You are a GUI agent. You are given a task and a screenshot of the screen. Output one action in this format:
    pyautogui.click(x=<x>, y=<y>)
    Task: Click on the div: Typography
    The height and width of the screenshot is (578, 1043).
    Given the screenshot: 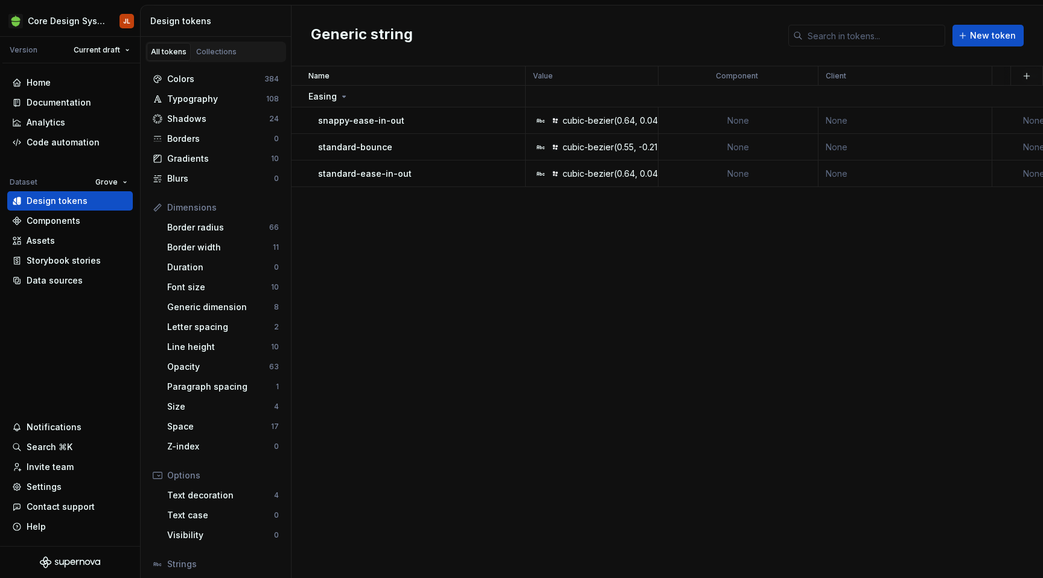 What is the action you would take?
    pyautogui.click(x=217, y=99)
    